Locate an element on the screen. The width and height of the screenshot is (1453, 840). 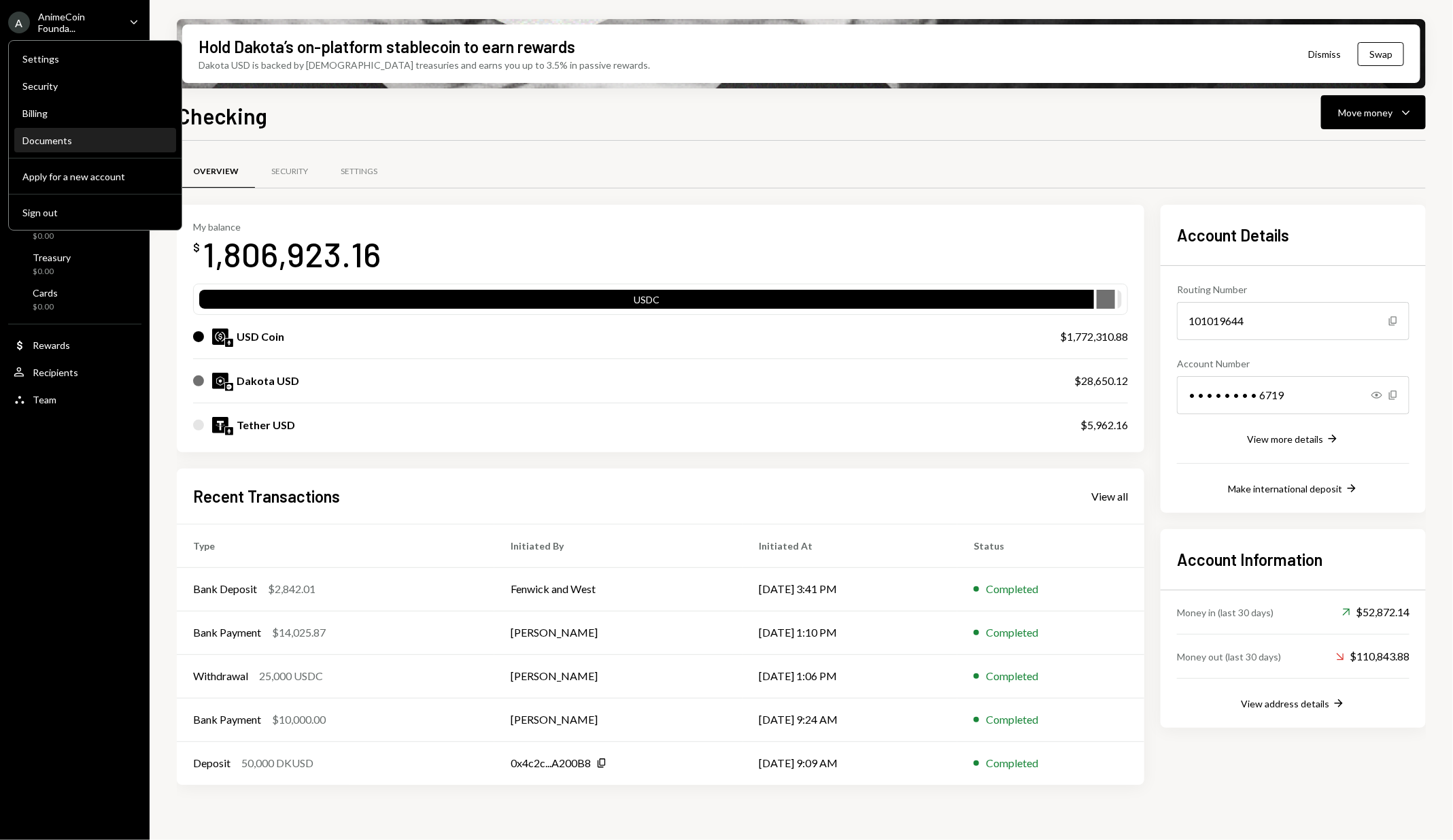
div: 50,000 DKUSD is located at coordinates (278, 763).